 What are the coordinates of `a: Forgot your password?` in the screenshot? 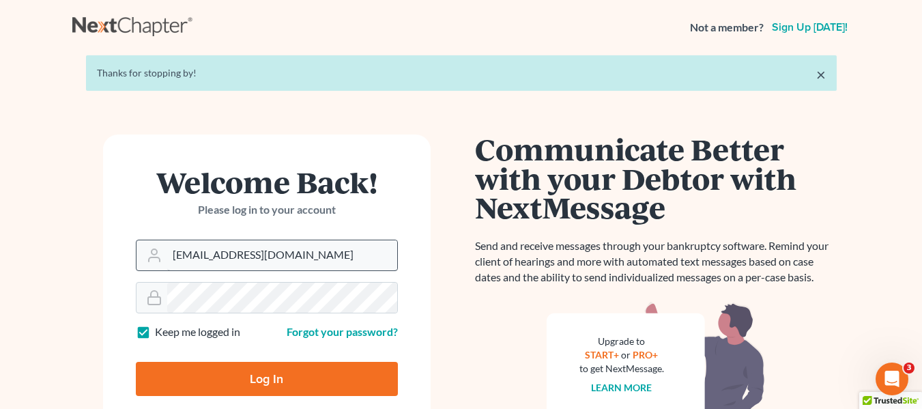 It's located at (342, 331).